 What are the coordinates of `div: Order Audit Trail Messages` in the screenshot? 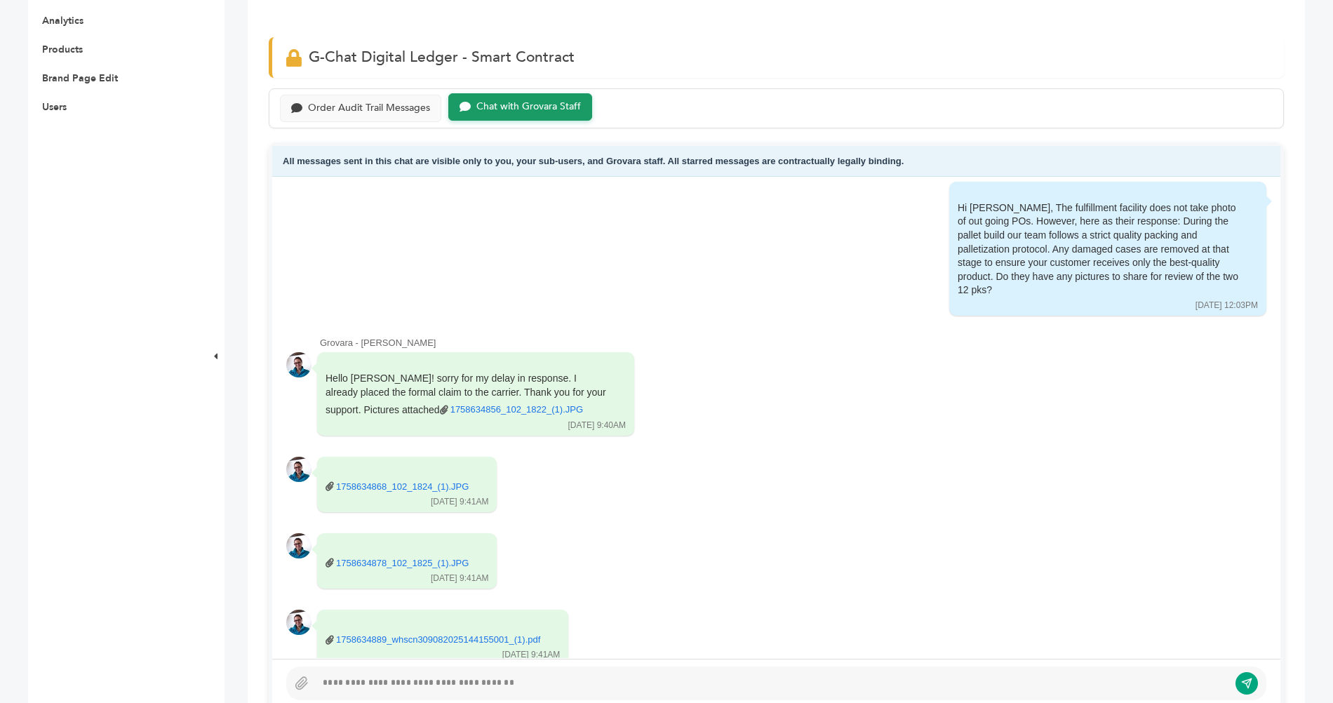 It's located at (369, 108).